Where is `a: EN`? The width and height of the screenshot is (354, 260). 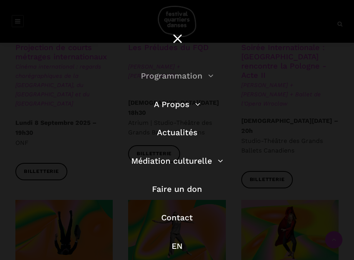
a: EN is located at coordinates (177, 246).